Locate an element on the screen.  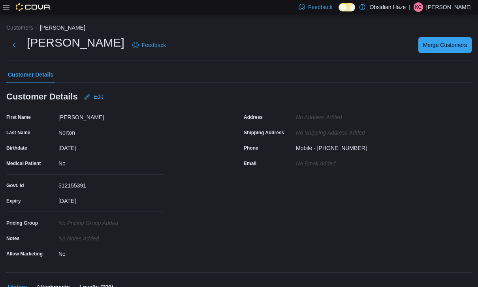
span: Edit is located at coordinates (98, 97).